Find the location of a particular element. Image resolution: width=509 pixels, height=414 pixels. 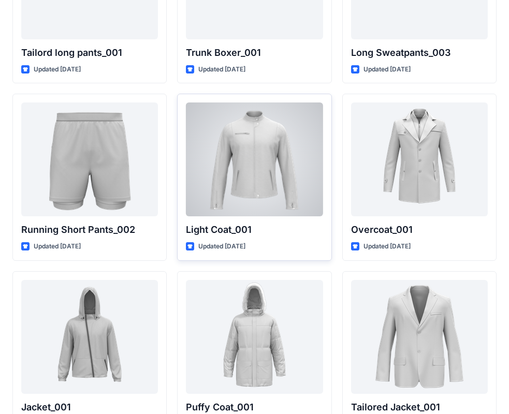

a: Overcoat_001 is located at coordinates (420, 160).